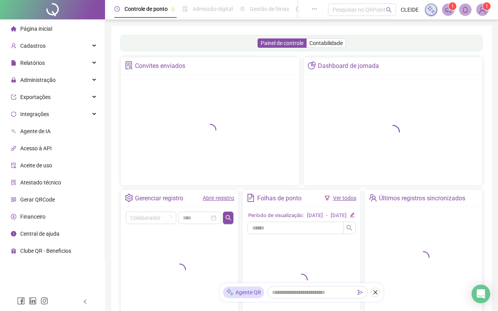 This screenshot has height=311, width=498. What do you see at coordinates (36, 149) in the screenshot?
I see `span: Acesso à API` at bounding box center [36, 149].